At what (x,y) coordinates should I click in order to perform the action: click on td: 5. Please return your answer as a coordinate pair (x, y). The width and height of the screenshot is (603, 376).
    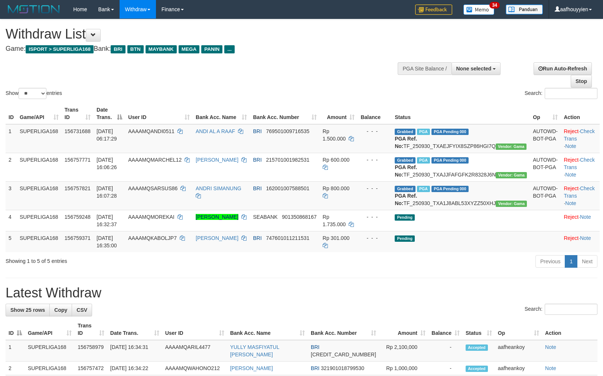
    Looking at the image, I should click on (11, 242).